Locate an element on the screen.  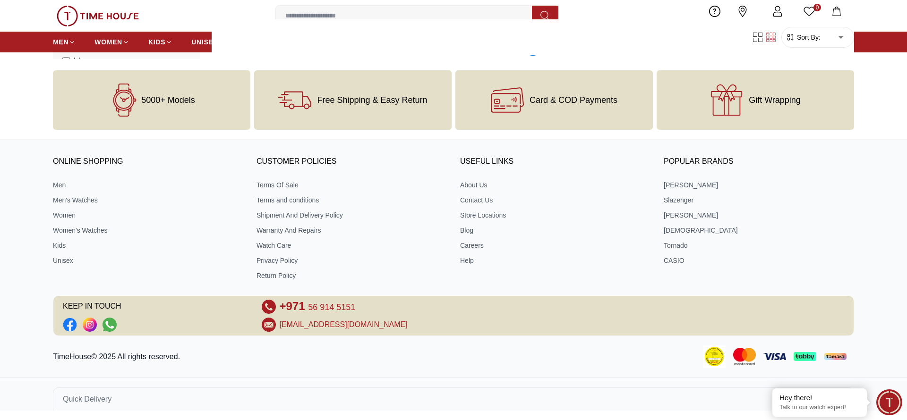
span: 0 is located at coordinates (817, 8).